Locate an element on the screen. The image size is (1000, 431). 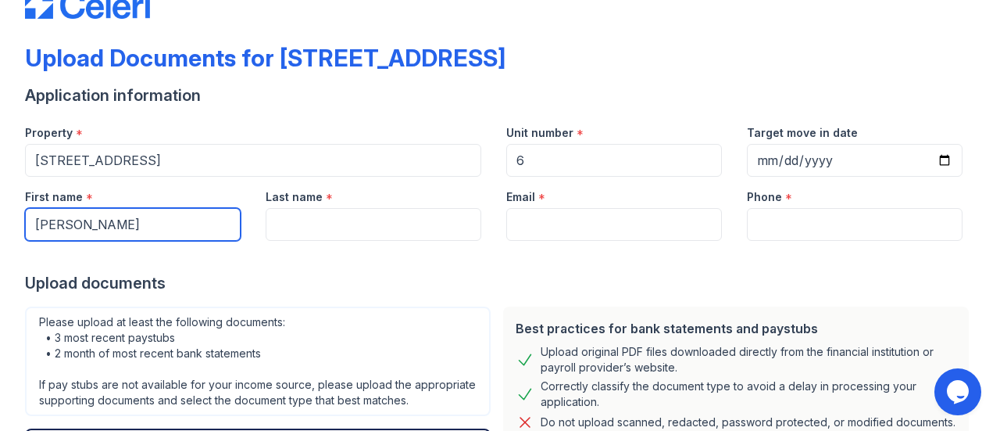
div: Upload original PDF files downloaded directly from the financial institution or payroll provider’... is located at coordinates (749, 359).